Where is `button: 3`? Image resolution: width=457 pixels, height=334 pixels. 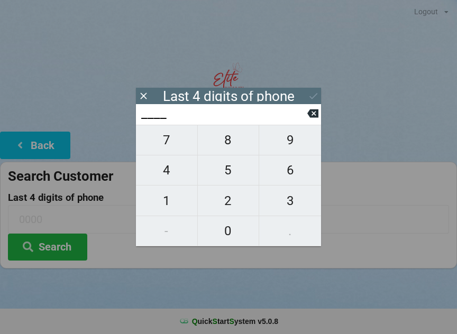
button: 3 is located at coordinates (290, 200).